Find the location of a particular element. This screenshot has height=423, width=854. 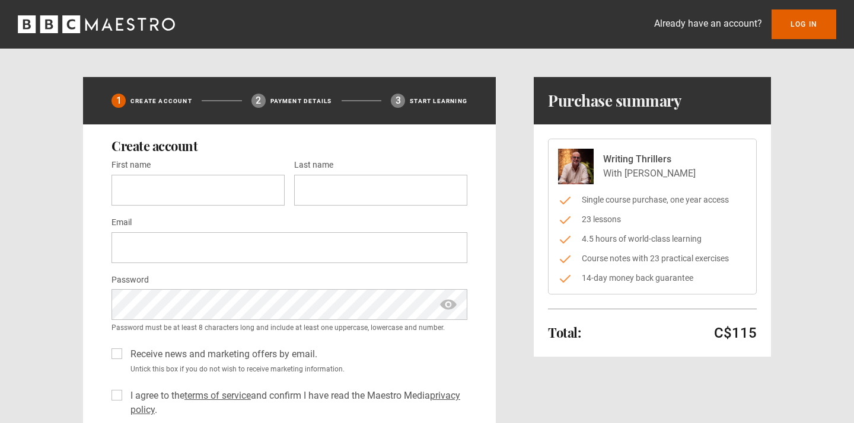

label: Email is located at coordinates (122, 223).